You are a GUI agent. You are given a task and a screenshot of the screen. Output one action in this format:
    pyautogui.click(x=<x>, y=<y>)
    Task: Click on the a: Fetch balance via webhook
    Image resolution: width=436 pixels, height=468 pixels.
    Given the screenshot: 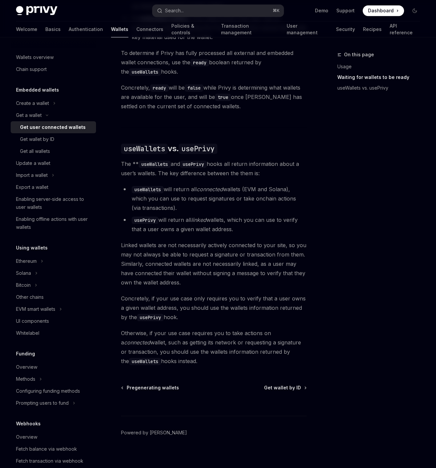 What is the action you would take?
    pyautogui.click(x=53, y=449)
    